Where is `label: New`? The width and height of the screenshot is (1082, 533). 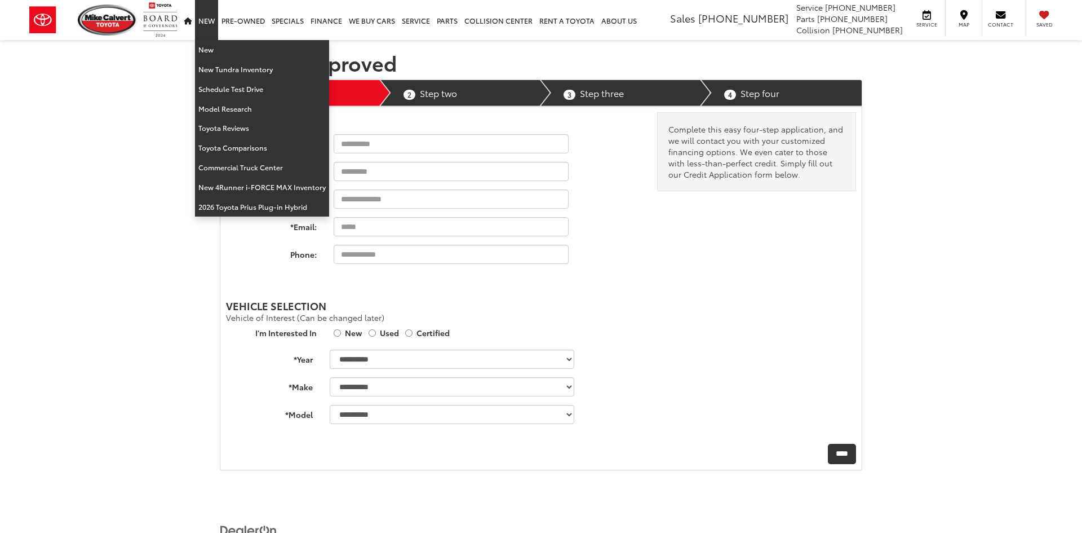
label: New is located at coordinates (353, 333).